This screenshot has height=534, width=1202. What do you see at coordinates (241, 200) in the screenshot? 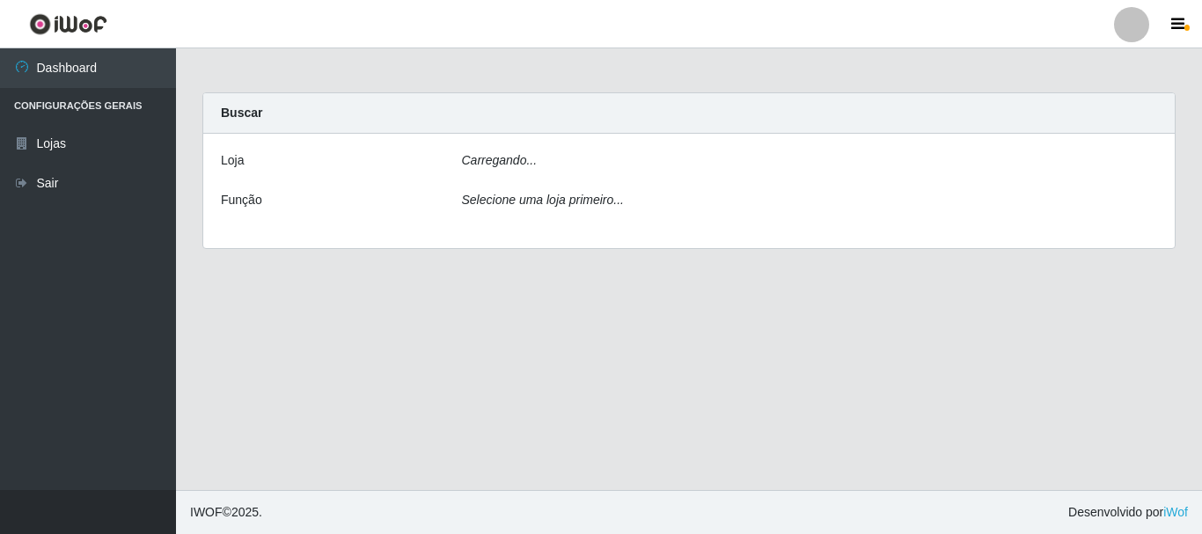
I see `label: Função` at bounding box center [241, 200].